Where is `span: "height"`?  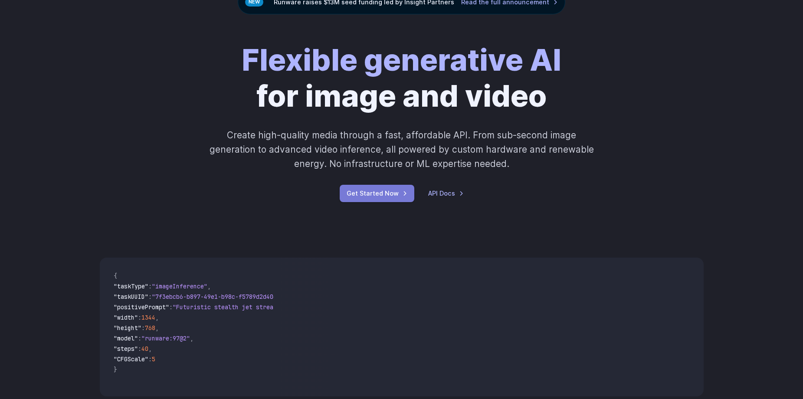
span: "height" is located at coordinates (128, 328).